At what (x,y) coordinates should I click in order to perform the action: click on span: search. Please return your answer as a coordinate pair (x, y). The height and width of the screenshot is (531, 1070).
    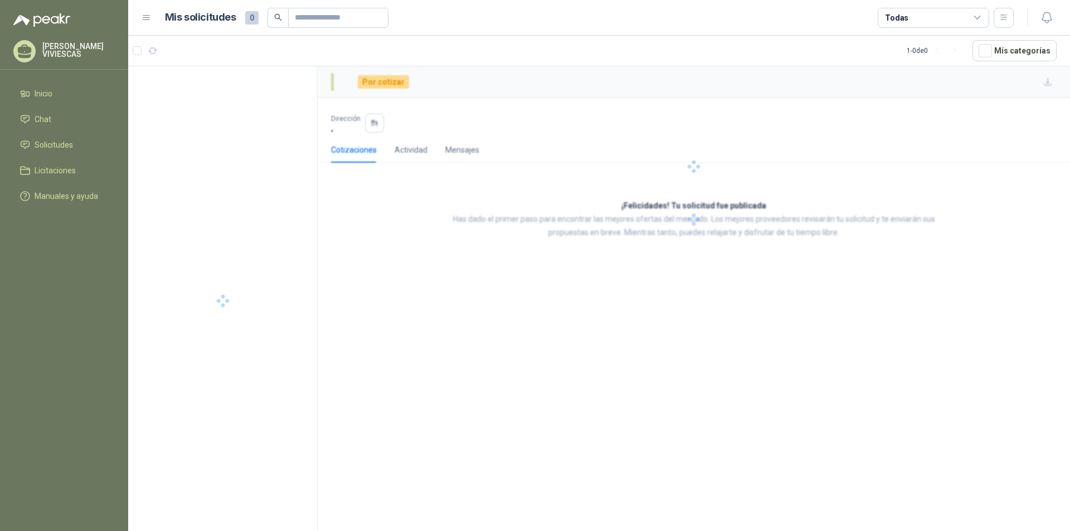
    Looking at the image, I should click on (278, 17).